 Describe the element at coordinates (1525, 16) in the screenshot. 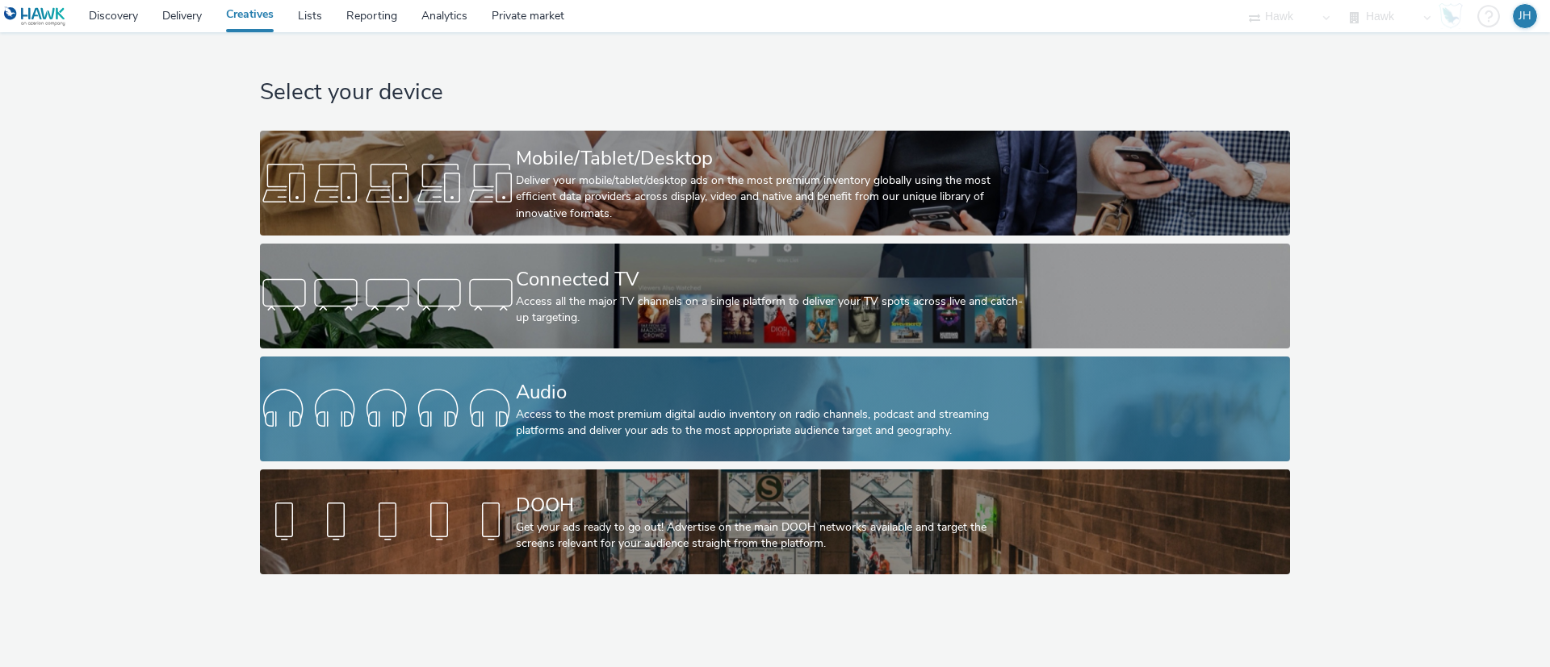

I see `div: JH` at that location.